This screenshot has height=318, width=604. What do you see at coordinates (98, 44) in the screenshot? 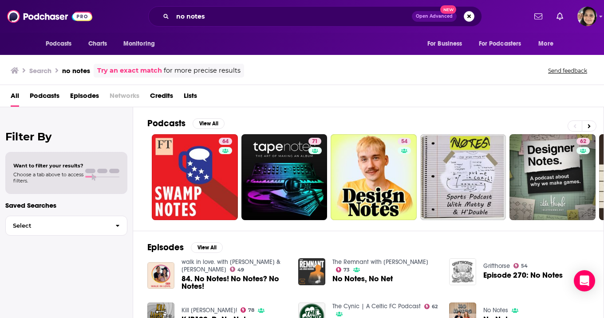
I see `a: Charts` at bounding box center [98, 44].